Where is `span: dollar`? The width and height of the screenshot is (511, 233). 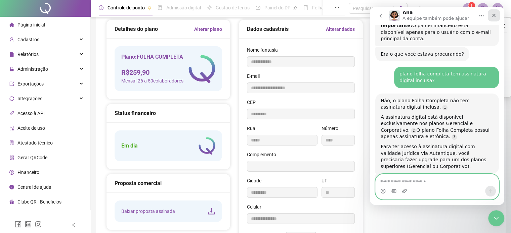 span: dollar is located at coordinates (12, 173).